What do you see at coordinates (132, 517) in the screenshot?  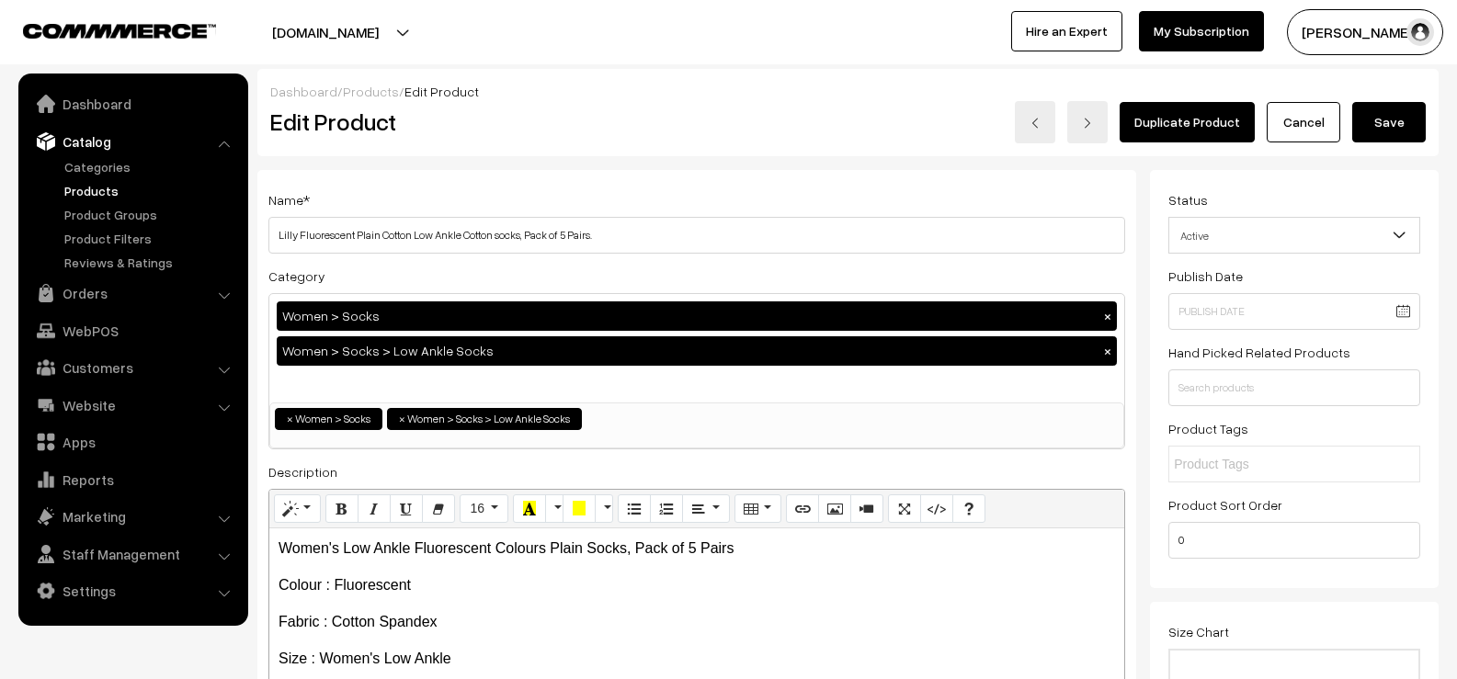 I see `a: Marketing` at bounding box center [132, 517].